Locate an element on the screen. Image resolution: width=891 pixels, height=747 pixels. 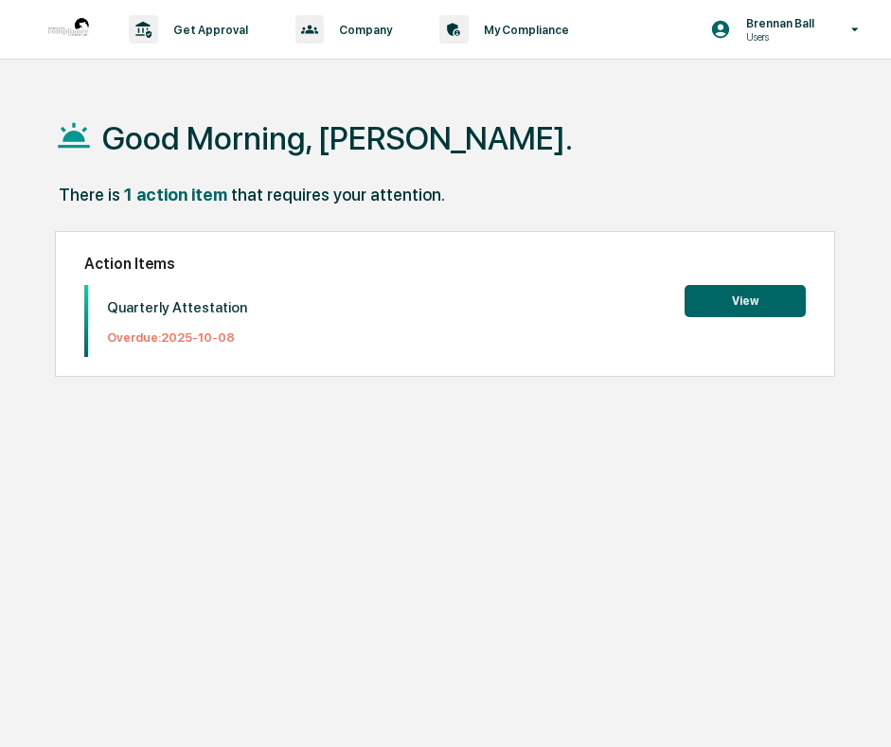
p: My Compliance is located at coordinates (523, 29).